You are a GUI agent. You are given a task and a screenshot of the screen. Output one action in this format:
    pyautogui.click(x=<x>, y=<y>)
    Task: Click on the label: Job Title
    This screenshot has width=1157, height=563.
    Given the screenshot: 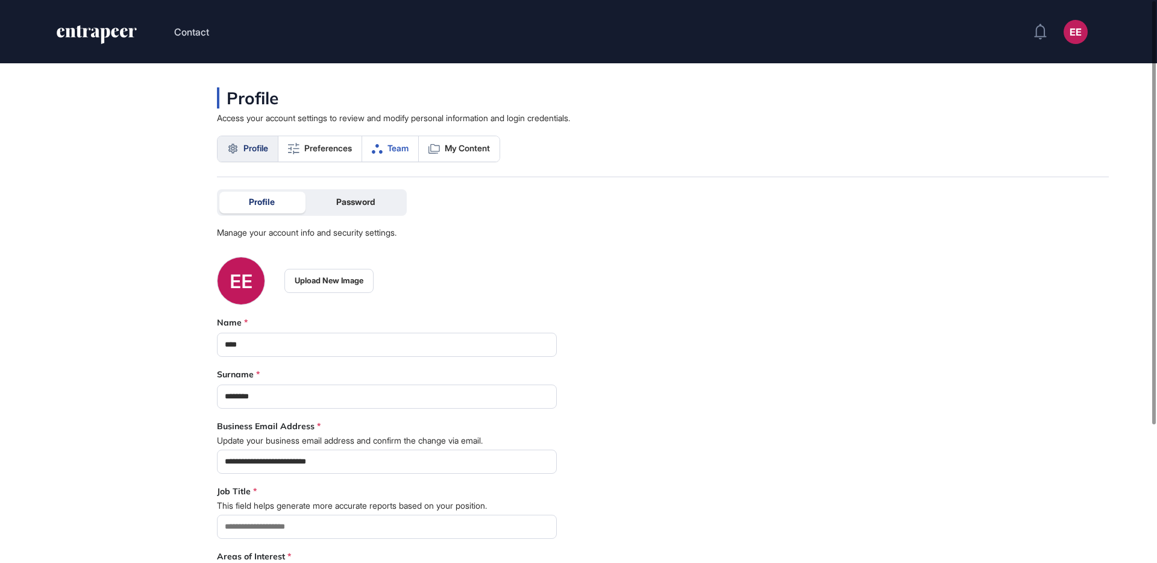 What is the action you would take?
    pyautogui.click(x=234, y=491)
    